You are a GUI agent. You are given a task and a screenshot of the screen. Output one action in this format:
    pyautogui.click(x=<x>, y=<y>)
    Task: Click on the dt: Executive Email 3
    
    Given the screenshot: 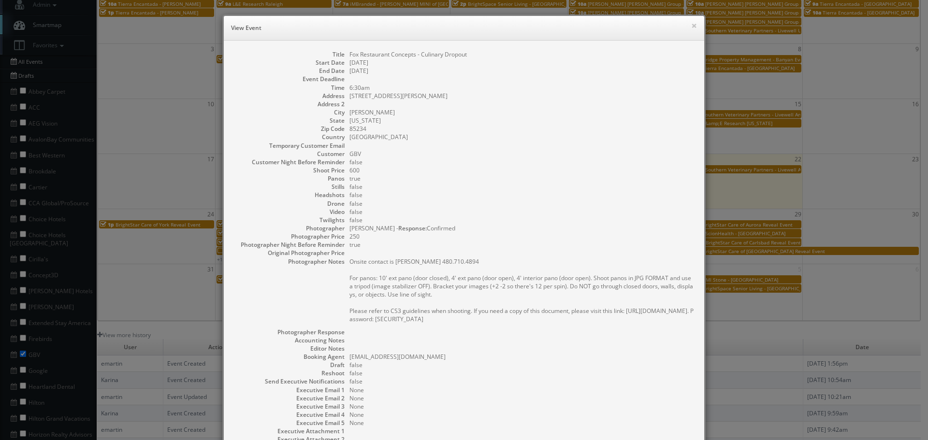 What is the action you would take?
    pyautogui.click(x=289, y=406)
    